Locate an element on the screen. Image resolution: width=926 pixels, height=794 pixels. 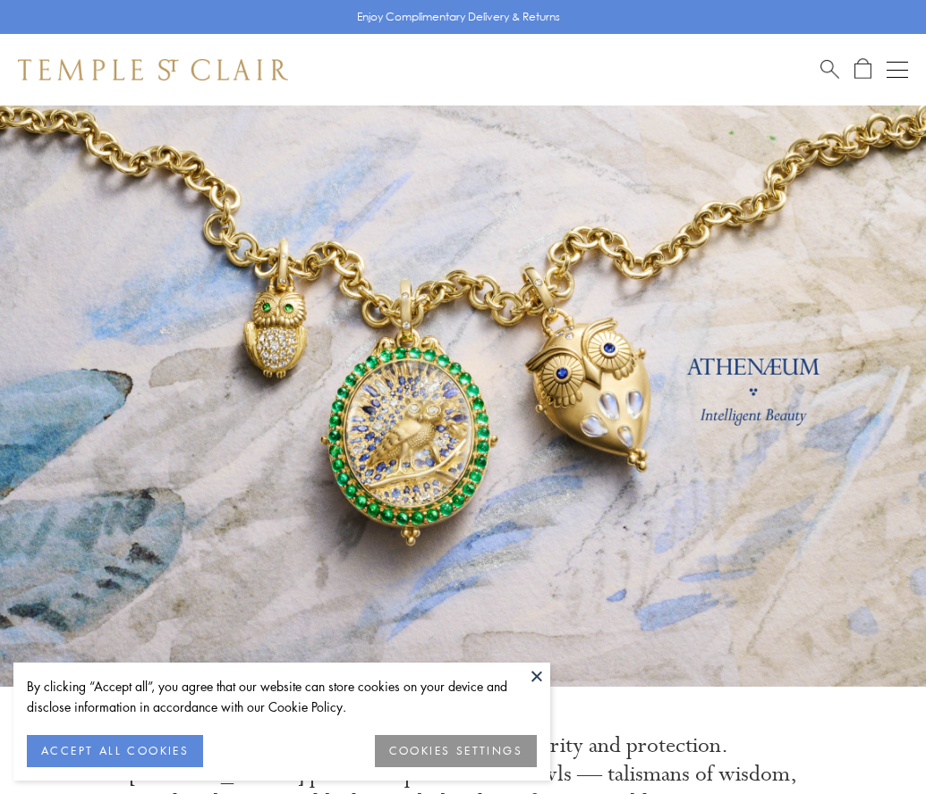
p: Enjoy Complimentary Delivery & Returns is located at coordinates (458, 17).